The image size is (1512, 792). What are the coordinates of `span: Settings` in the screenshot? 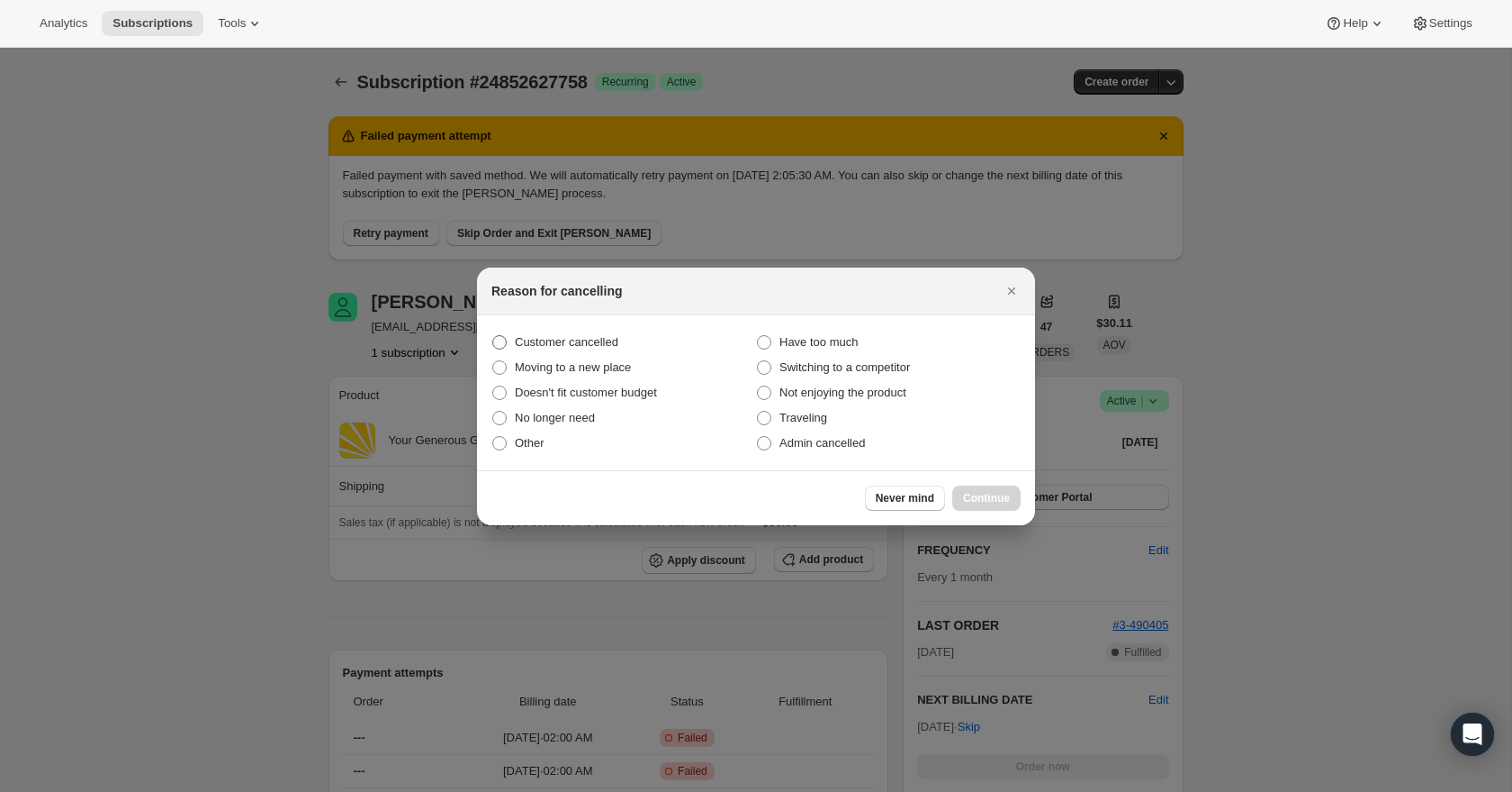 It's located at (1451, 23).